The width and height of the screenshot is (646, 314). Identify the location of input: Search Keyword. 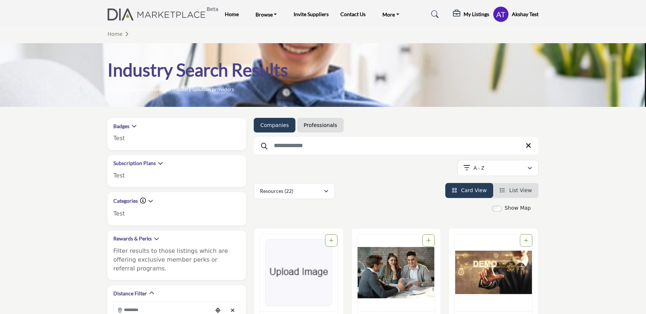
(396, 146).